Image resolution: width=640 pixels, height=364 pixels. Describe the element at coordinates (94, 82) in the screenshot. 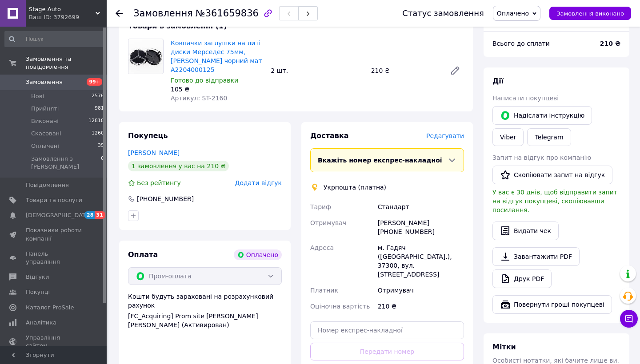

I see `span: 99+` at that location.